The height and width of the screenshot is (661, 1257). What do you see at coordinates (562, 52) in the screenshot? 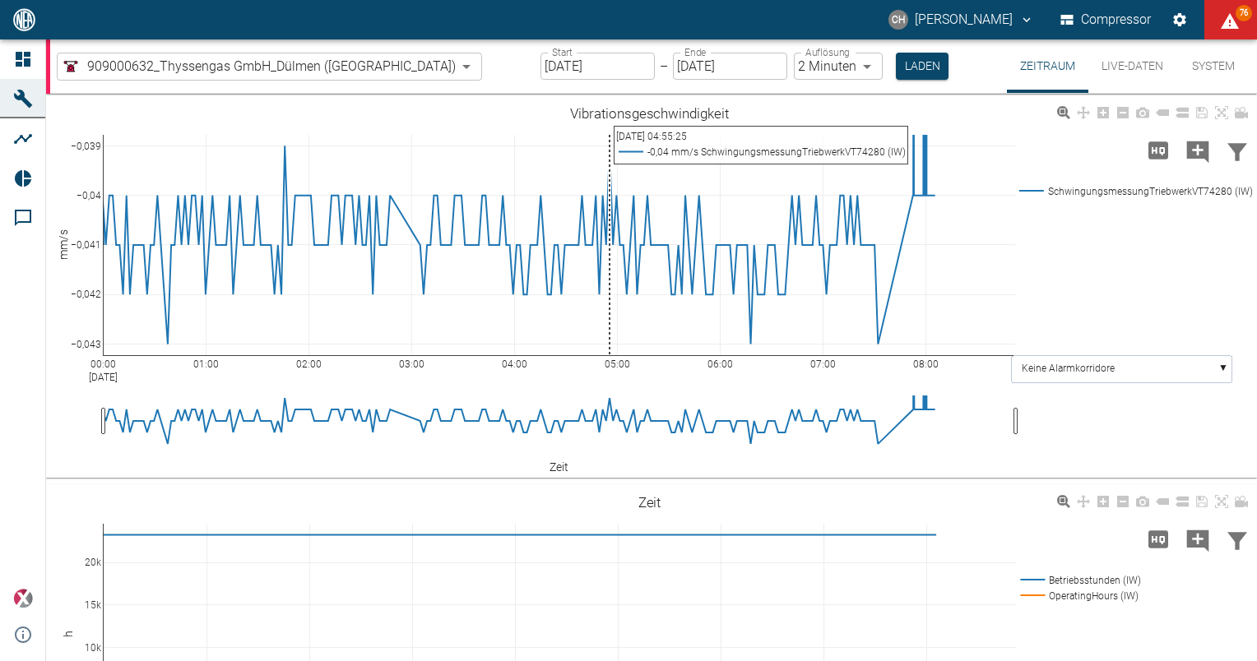
I see `label: Start` at bounding box center [562, 52].